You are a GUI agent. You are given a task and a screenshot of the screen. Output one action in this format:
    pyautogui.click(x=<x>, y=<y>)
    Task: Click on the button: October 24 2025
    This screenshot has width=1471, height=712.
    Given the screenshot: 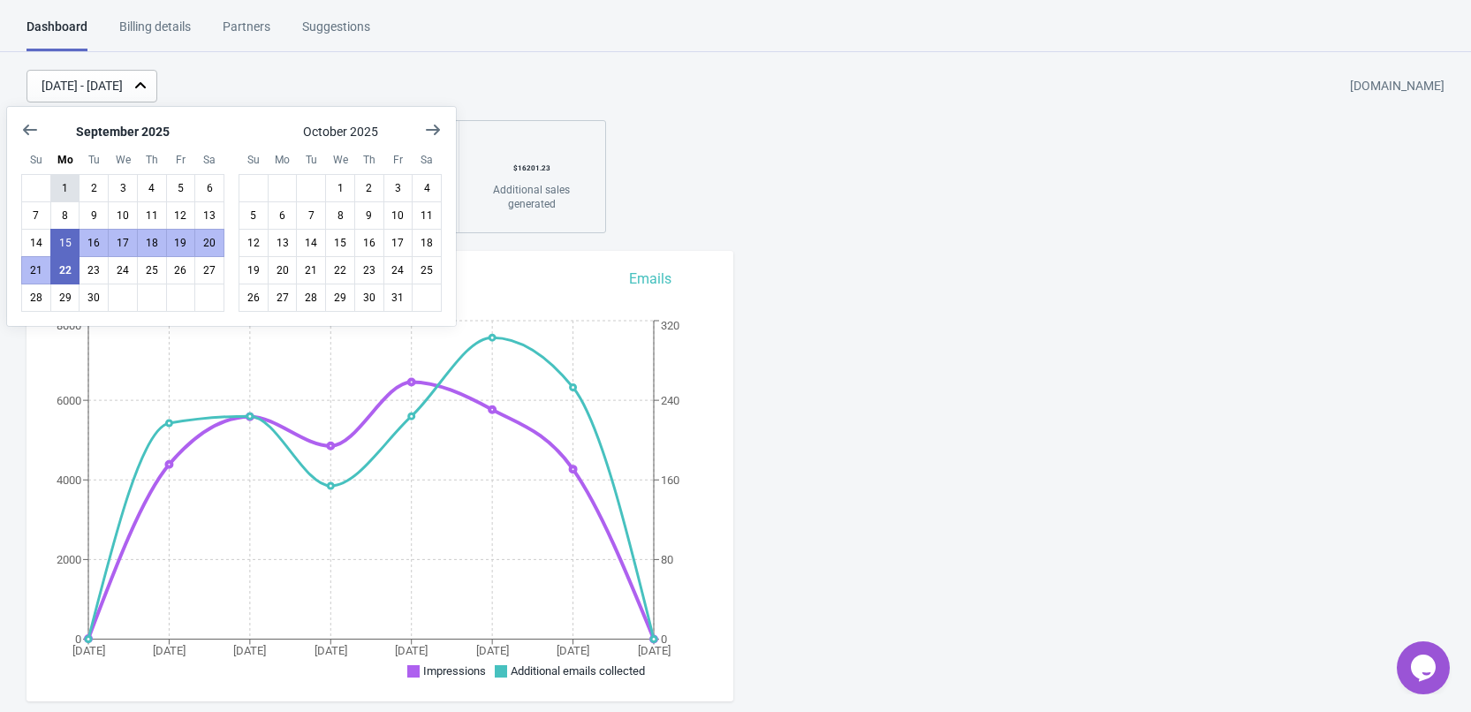 What is the action you would take?
    pyautogui.click(x=398, y=270)
    